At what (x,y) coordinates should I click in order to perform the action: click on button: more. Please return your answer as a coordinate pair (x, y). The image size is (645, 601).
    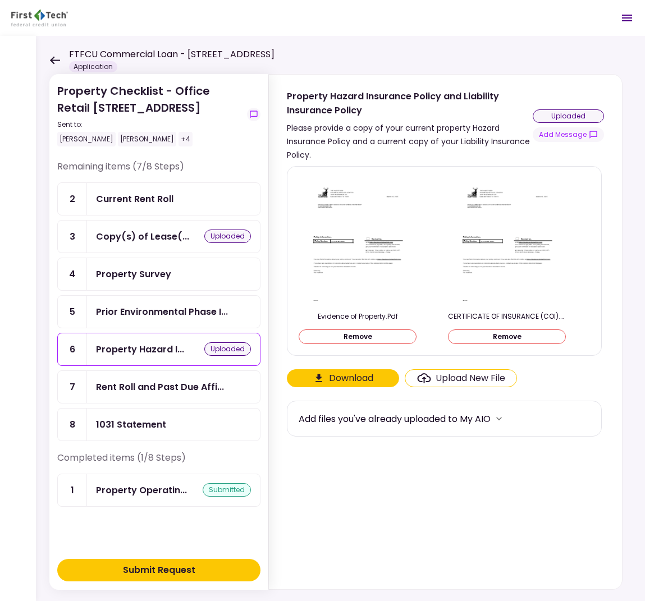
    Looking at the image, I should click on (499, 419).